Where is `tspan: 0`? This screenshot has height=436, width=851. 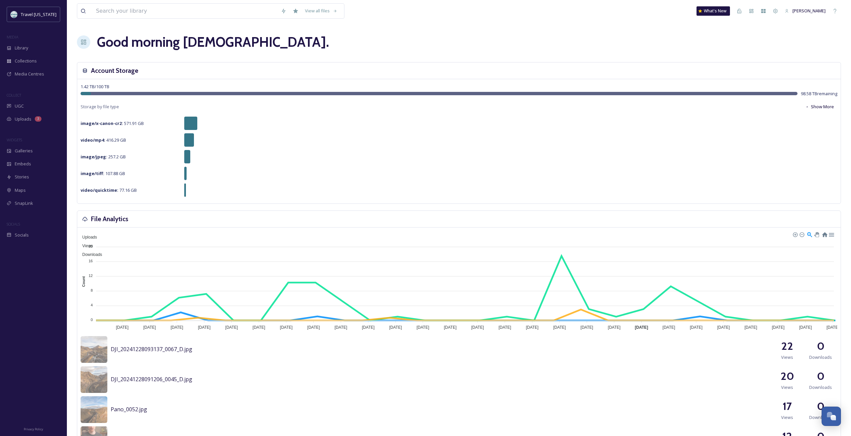 tspan: 0 is located at coordinates (92, 320).